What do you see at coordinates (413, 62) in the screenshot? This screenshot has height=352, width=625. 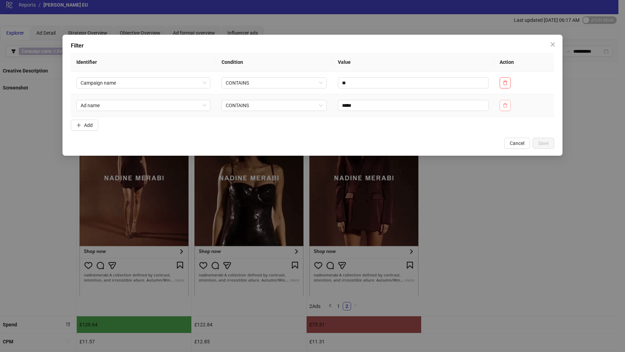 I see `th: Value` at bounding box center [413, 62].